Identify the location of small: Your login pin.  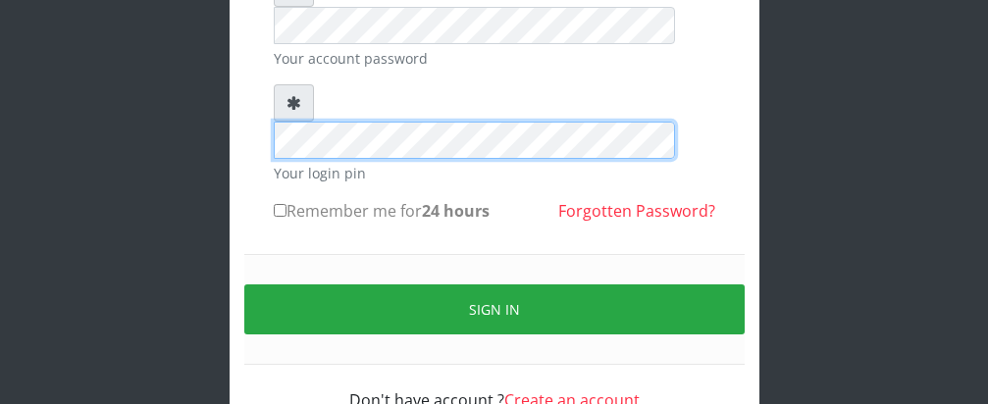
(494, 173).